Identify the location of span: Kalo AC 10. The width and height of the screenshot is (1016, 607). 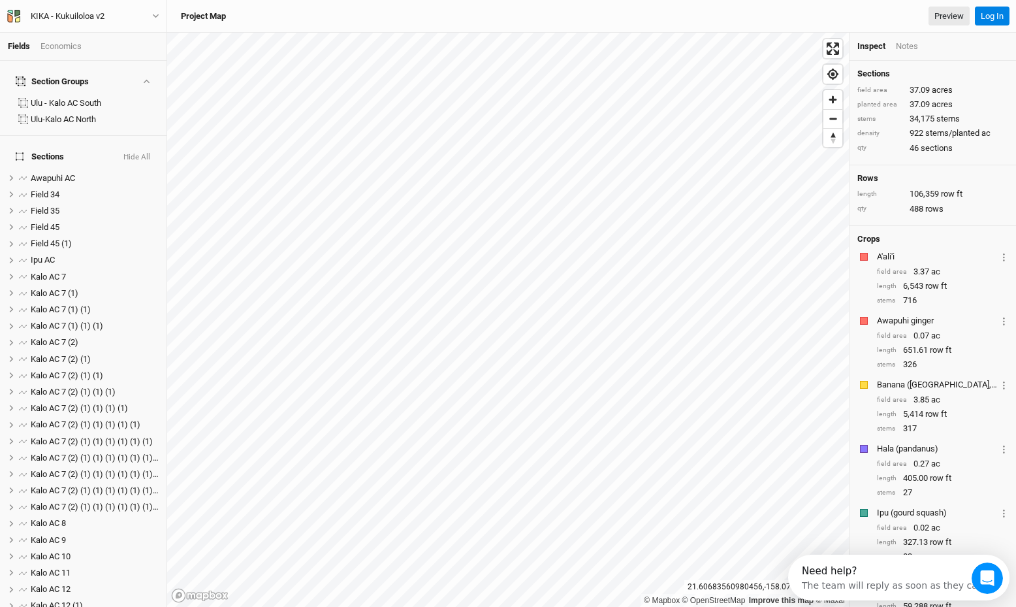
(50, 556).